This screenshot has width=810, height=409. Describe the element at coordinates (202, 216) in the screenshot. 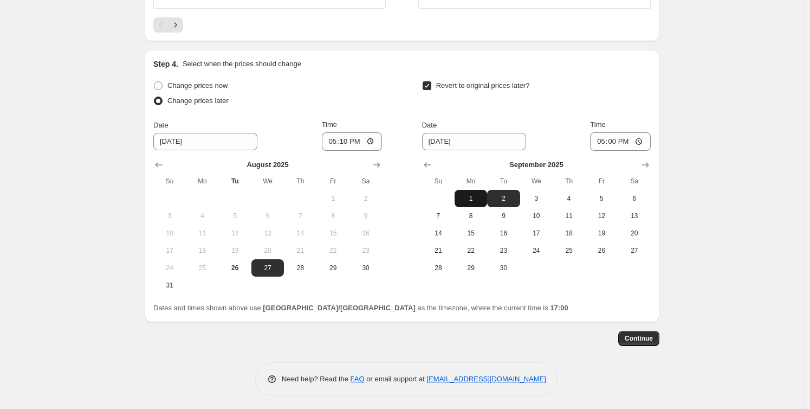

I see `button: Monday August 4 2025` at that location.